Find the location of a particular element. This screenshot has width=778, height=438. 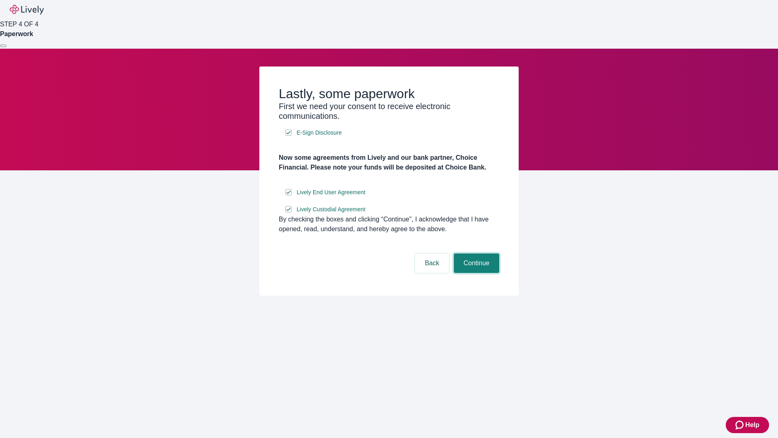

button: Zendesk support iconHelp is located at coordinates (747, 425).